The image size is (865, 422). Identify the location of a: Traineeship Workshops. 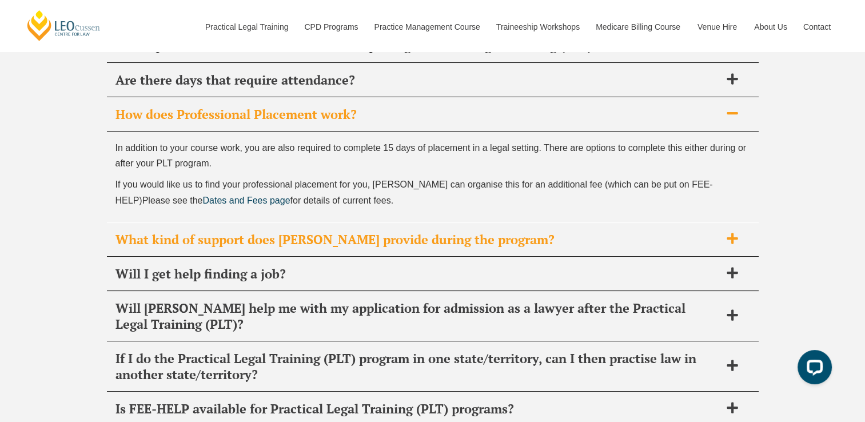
(537, 27).